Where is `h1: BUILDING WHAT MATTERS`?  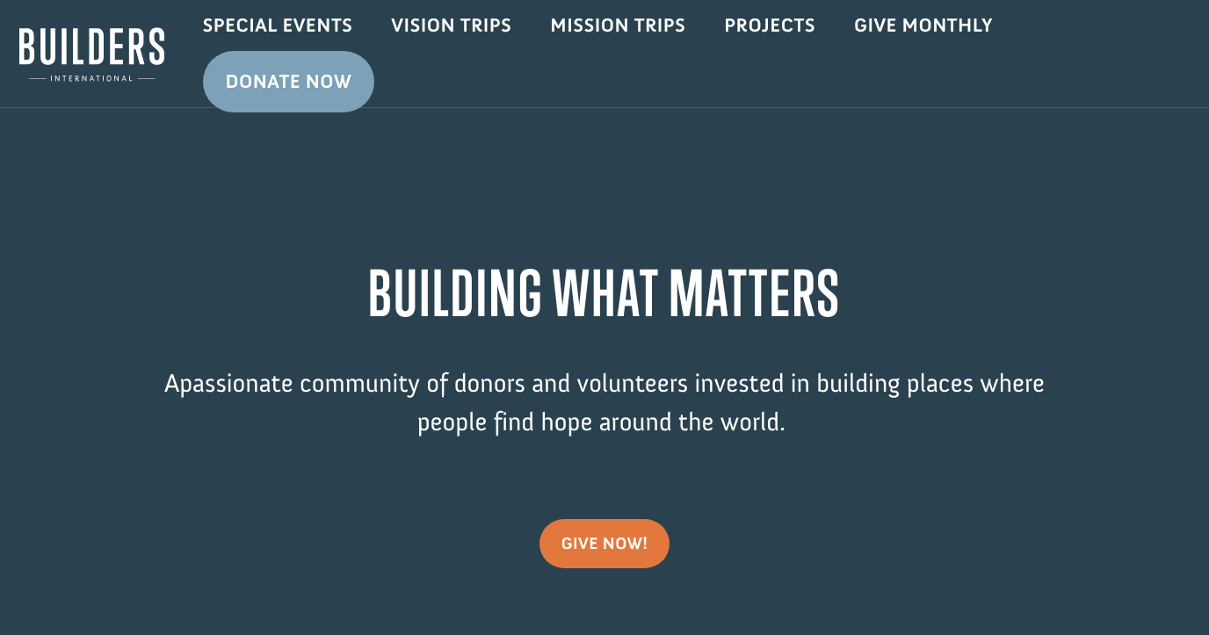 h1: BUILDING WHAT MATTERS is located at coordinates (605, 297).